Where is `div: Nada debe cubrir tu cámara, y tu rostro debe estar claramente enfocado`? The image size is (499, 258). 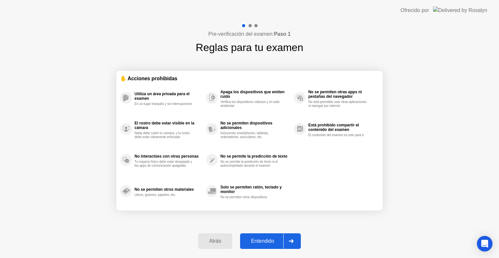
div: Nada debe cubrir tu cámara, y tu rostro debe estar claramente enfocado is located at coordinates (165, 135).